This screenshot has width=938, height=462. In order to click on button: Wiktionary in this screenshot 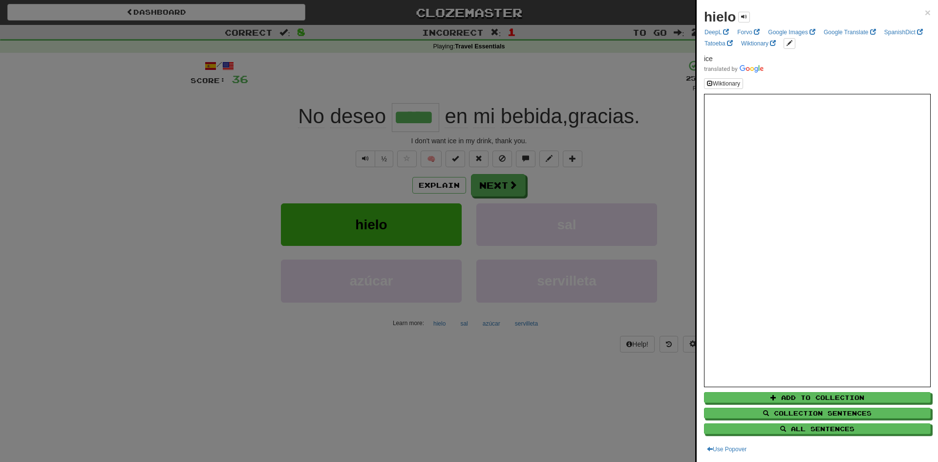, I will do `click(724, 84)`.